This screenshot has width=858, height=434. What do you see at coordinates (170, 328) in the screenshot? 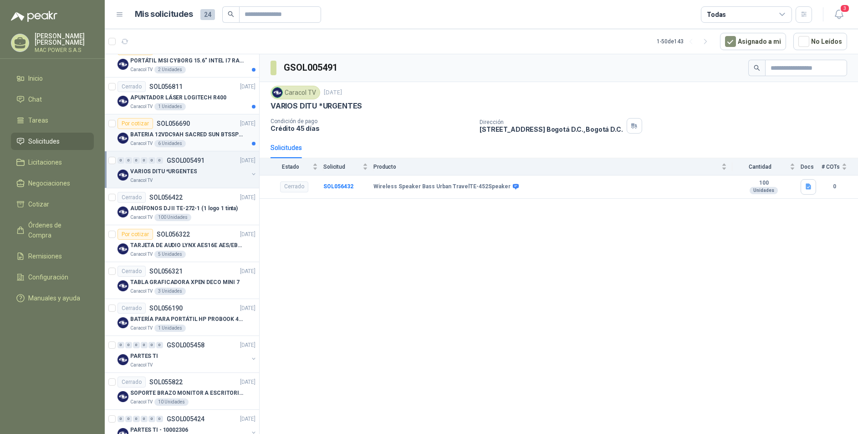
I see `div: 1 Unidades` at bounding box center [170, 328].